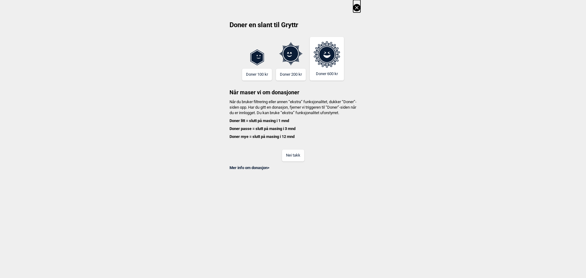 The image size is (586, 278). What do you see at coordinates (293, 27) in the screenshot?
I see `h2: Doner en slant til Gryttr` at bounding box center [293, 27].